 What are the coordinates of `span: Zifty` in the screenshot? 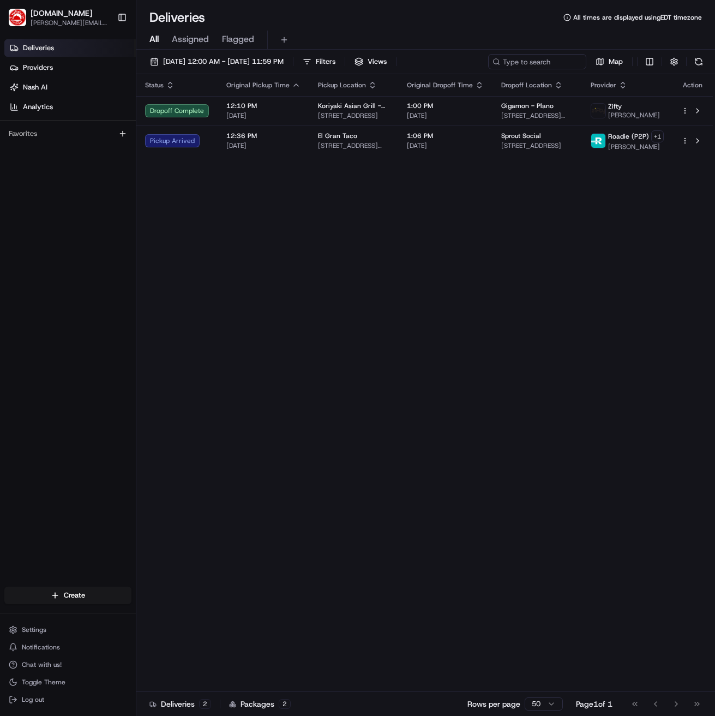 It's located at (615, 106).